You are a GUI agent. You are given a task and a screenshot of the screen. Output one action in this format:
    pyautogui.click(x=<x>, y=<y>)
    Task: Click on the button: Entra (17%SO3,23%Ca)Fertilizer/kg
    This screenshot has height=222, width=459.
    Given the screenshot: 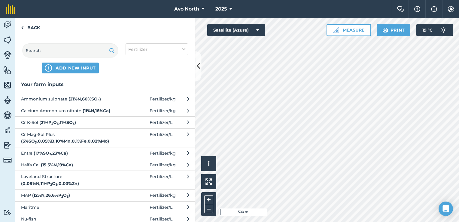 What is the action you would take?
    pyautogui.click(x=105, y=153)
    